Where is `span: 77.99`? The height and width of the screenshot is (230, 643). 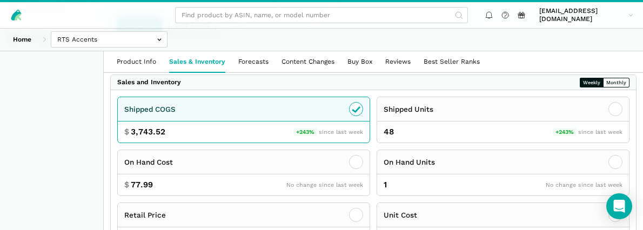 span: 77.99 is located at coordinates (141, 185).